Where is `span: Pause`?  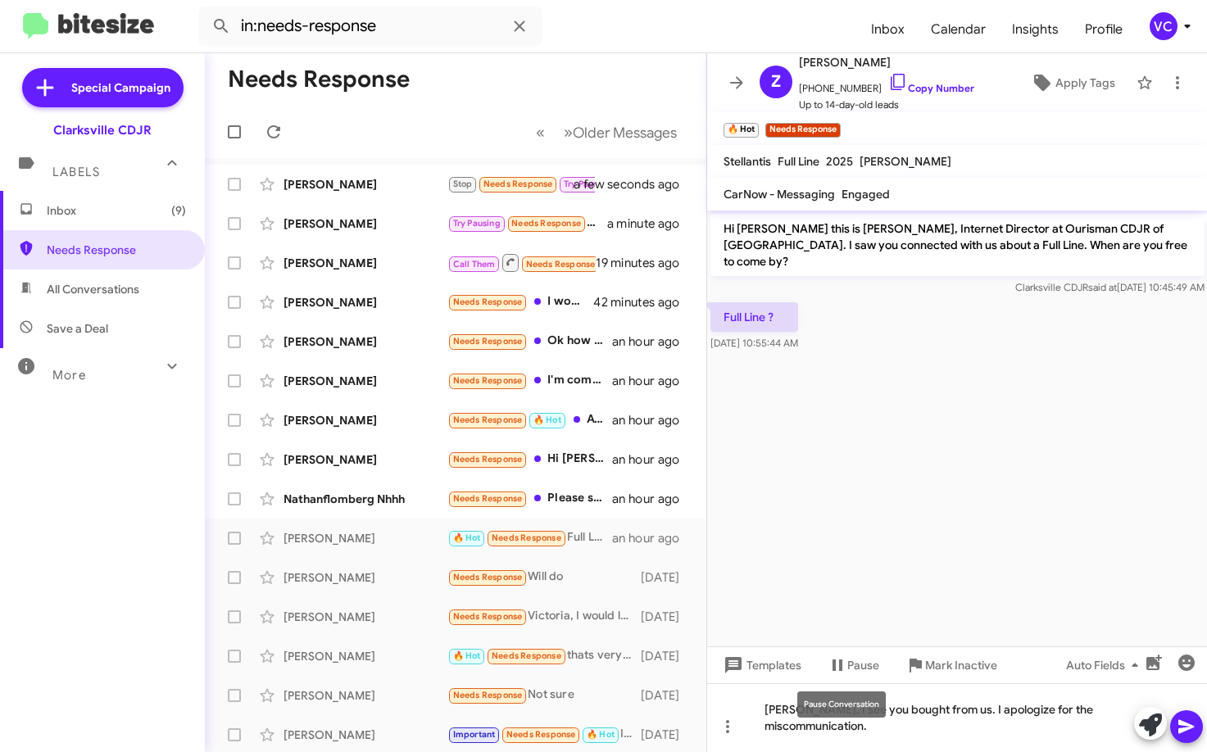
span: Pause is located at coordinates (863, 666).